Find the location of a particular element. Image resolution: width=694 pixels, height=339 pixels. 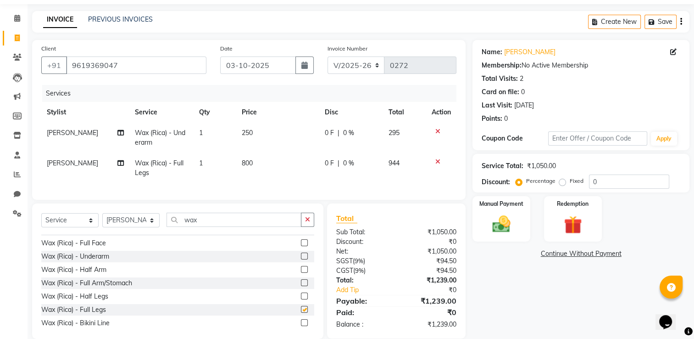

label: Client is located at coordinates (49, 49).